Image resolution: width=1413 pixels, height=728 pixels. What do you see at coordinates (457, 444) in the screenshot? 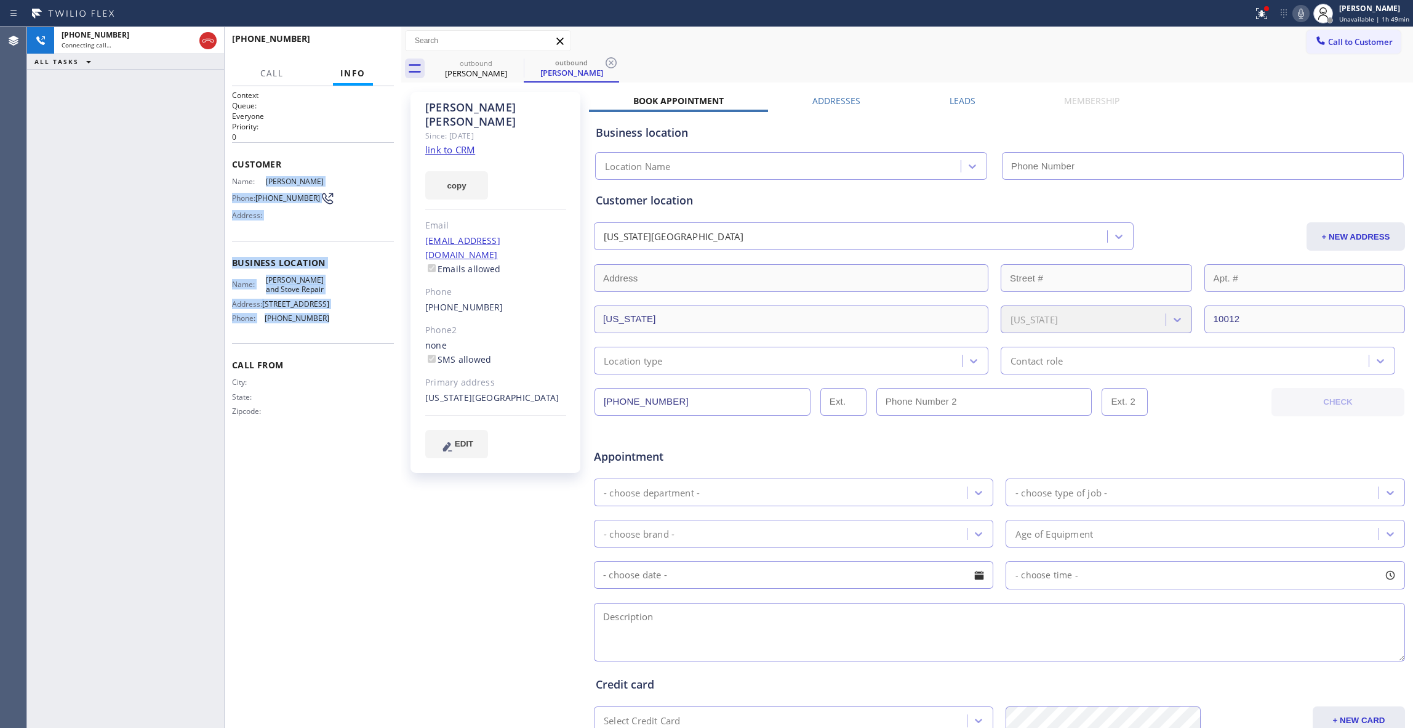
I see `button: EDIT` at bounding box center [457, 444].